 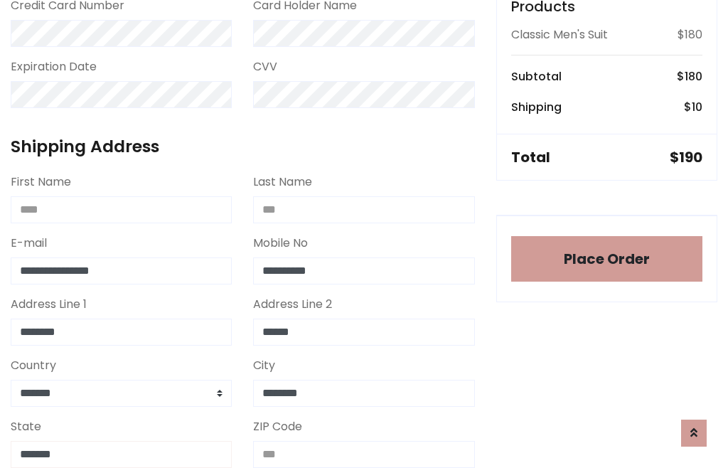 I want to click on h6: Subtotal, so click(x=536, y=76).